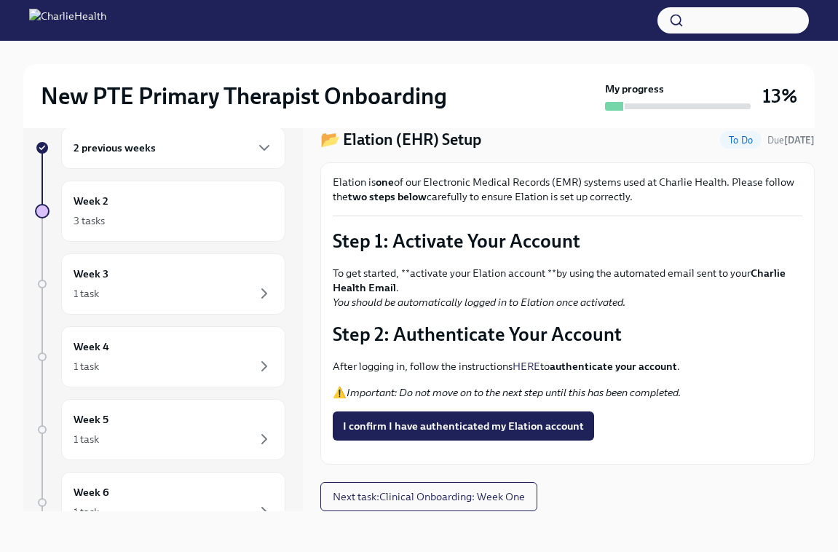 The image size is (838, 552). Describe the element at coordinates (91, 201) in the screenshot. I see `h6: Week 2` at that location.